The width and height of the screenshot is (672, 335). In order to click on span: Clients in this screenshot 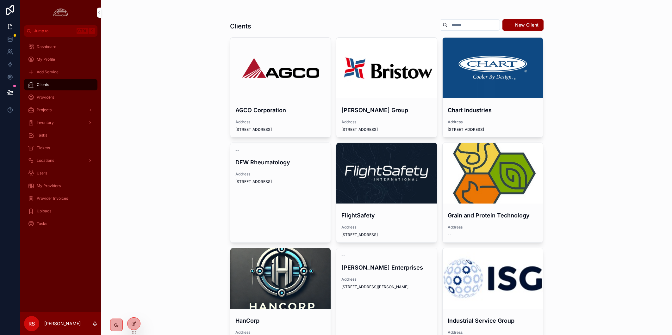, I will do `click(43, 85)`.